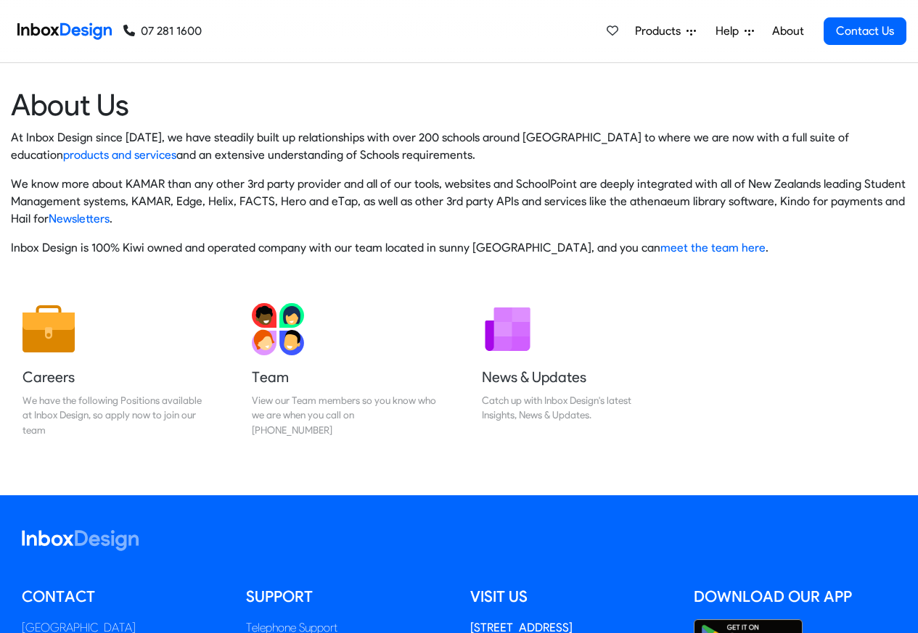 The image size is (918, 633). What do you see at coordinates (574, 408) in the screenshot?
I see `div: Catch up with Inbox Design's latest Insights, News & Updates.` at bounding box center [574, 408].